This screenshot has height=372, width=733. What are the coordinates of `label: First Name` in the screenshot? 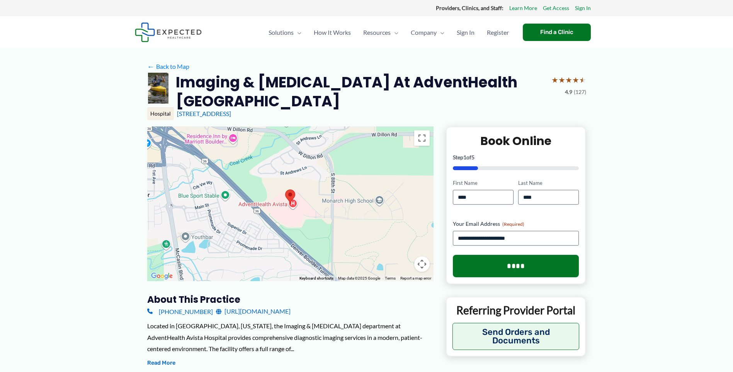 It's located at (483, 183).